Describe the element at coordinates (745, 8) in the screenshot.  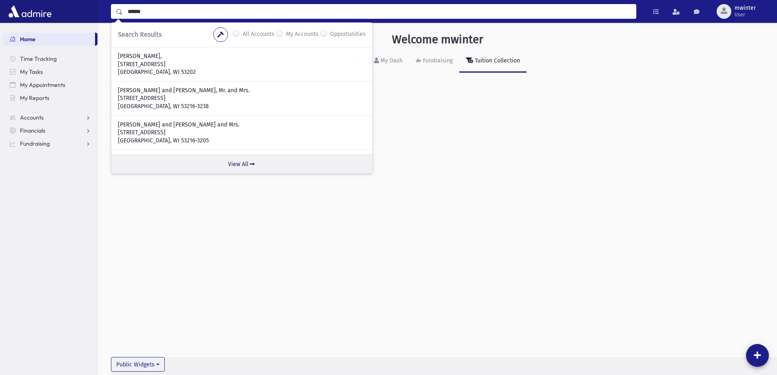
I see `span: mwinter` at that location.